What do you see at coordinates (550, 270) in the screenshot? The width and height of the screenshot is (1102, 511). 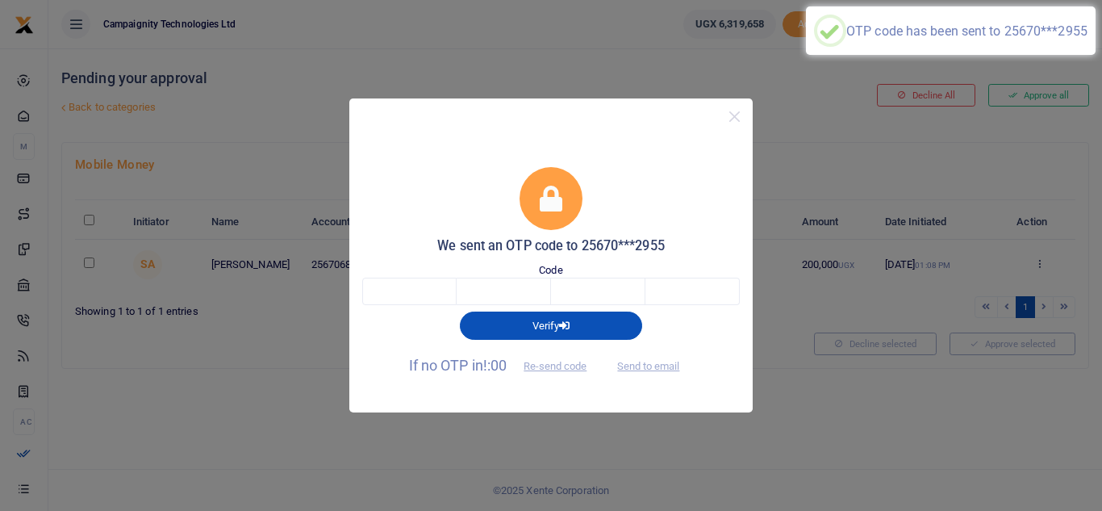 I see `label: Code` at bounding box center [550, 270].